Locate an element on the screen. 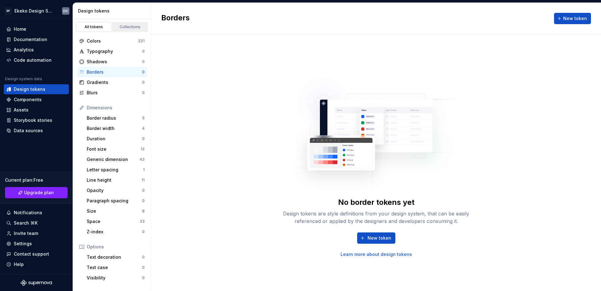 The height and width of the screenshot is (291, 601). a: Text decoration0 is located at coordinates (115, 257).